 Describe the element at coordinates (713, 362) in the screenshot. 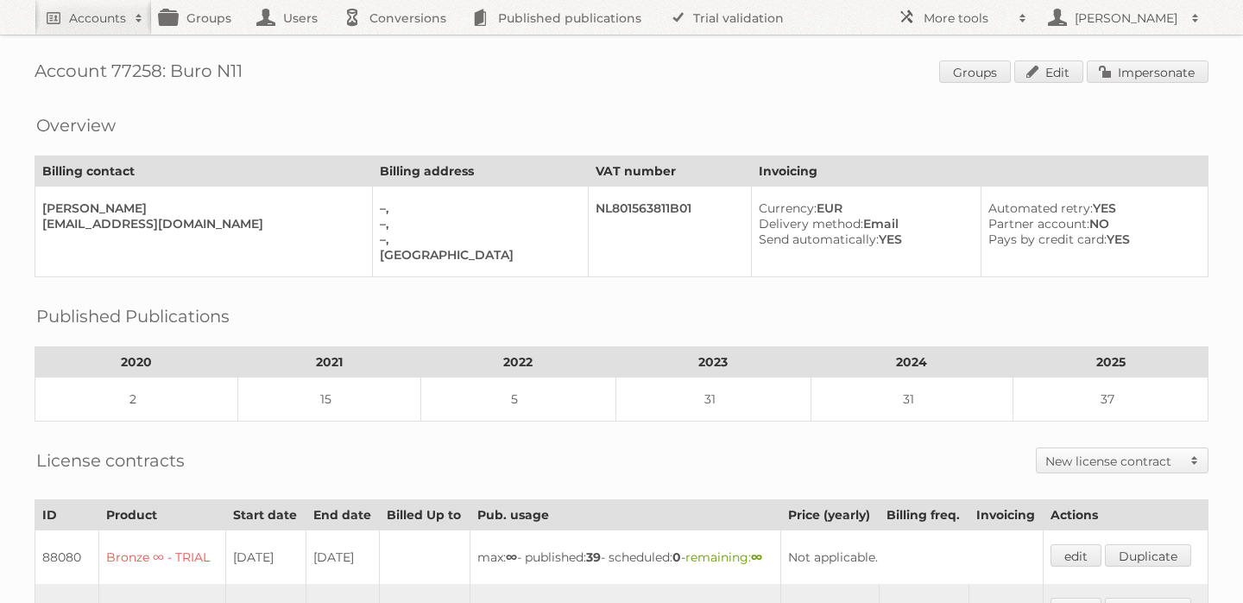

I see `th: 2023` at that location.